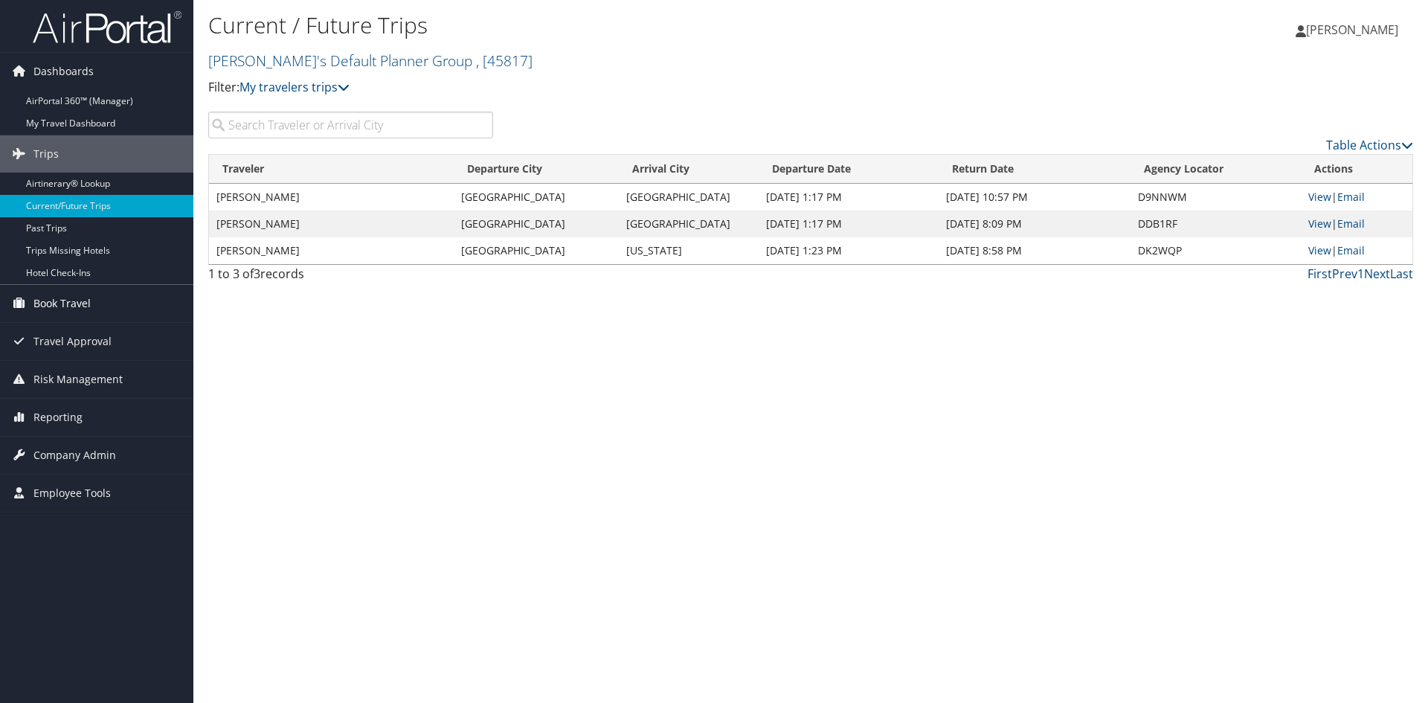 The height and width of the screenshot is (703, 1428). Describe the element at coordinates (78, 379) in the screenshot. I see `span: Risk Management` at that location.